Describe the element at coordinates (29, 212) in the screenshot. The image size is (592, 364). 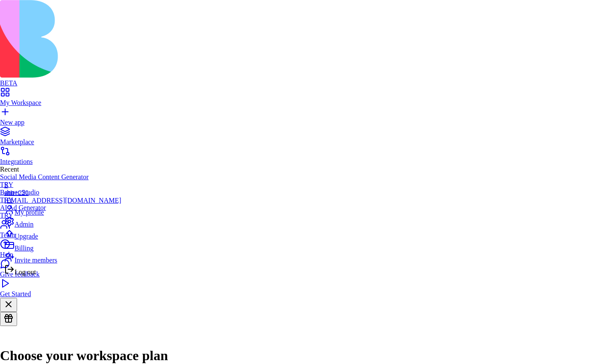
I see `span: My profile` at that location.